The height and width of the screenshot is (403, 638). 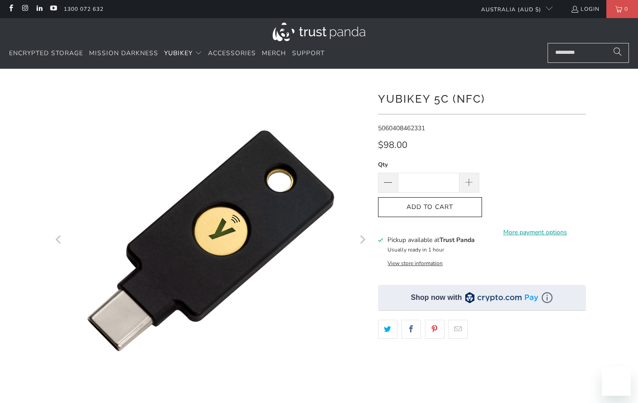 I want to click on a: Accessories, so click(x=232, y=53).